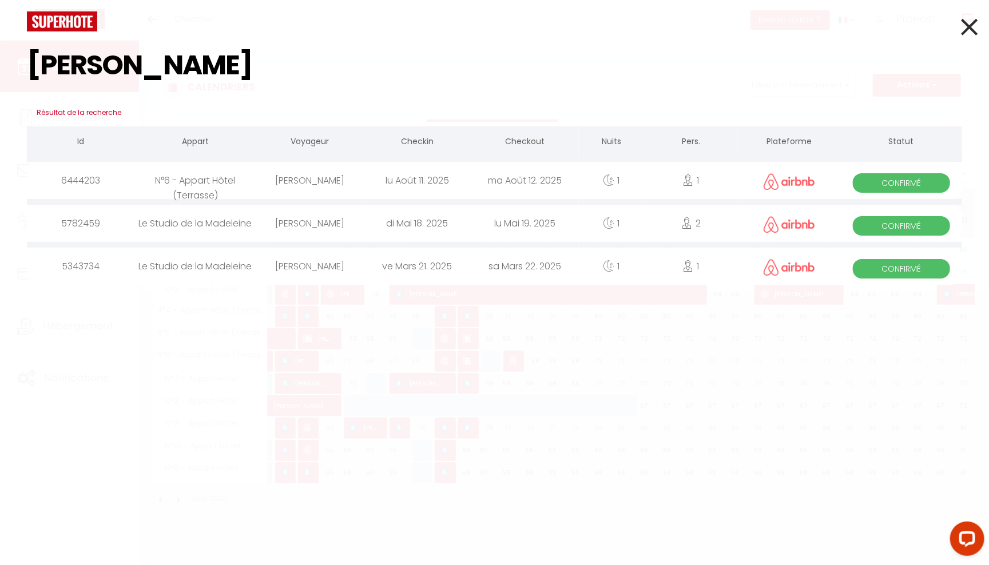  What do you see at coordinates (418, 180) in the screenshot?
I see `div: lu Août 11. 2025` at bounding box center [418, 180].